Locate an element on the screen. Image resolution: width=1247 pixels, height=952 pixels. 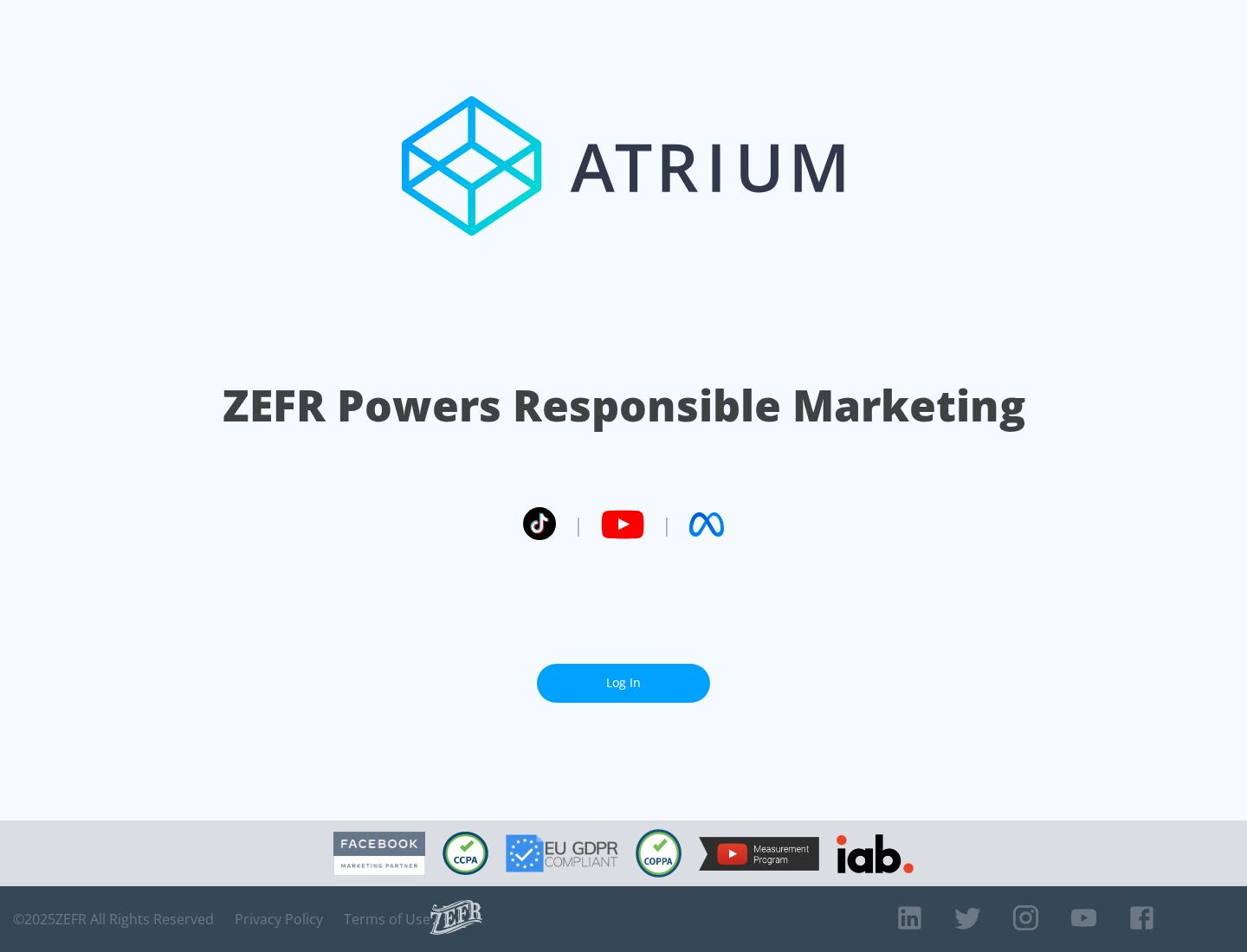
img: GDPR Compliant is located at coordinates (562, 854).